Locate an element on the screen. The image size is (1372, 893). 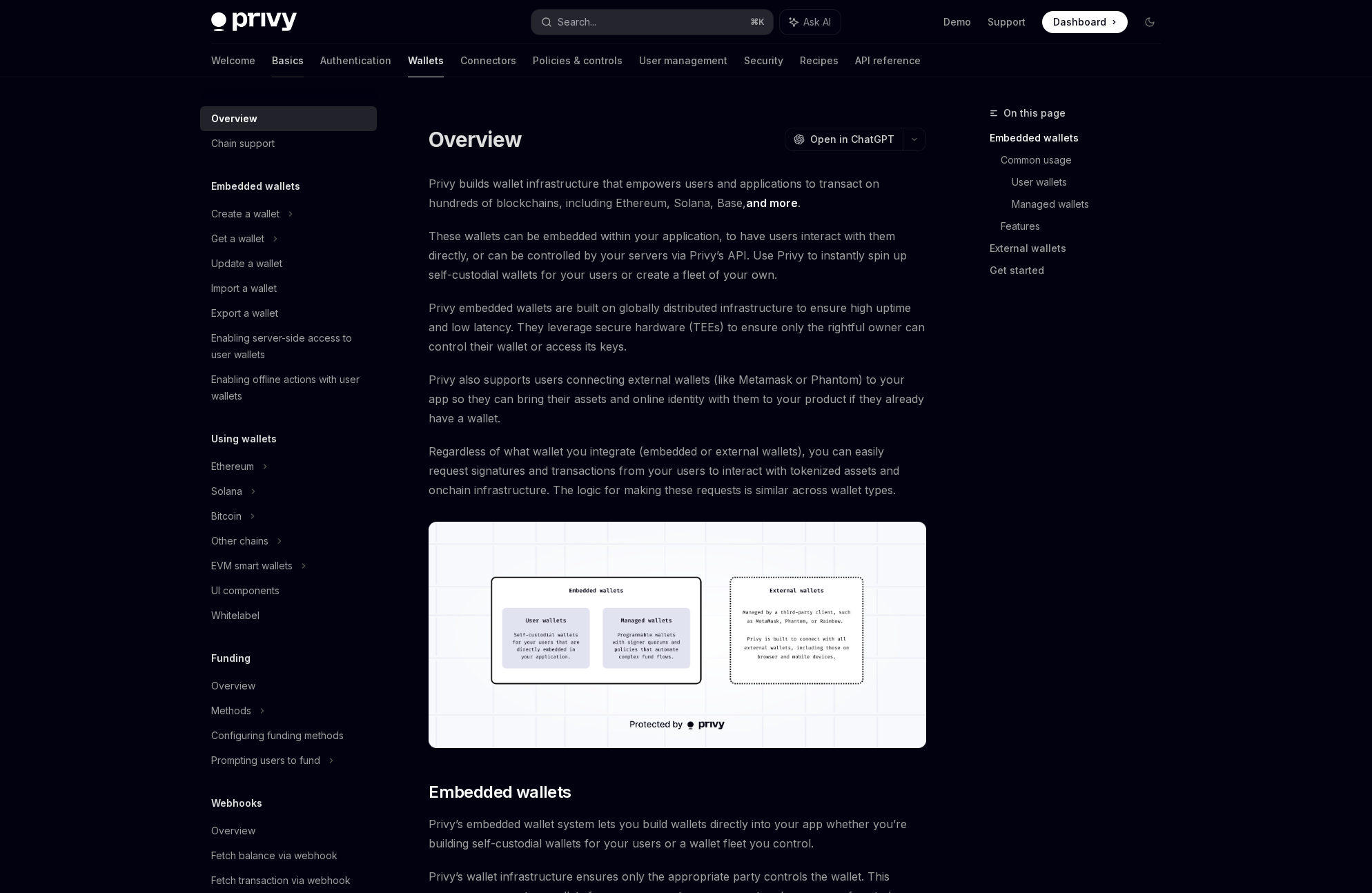
span: Dashboard is located at coordinates (1079, 22).